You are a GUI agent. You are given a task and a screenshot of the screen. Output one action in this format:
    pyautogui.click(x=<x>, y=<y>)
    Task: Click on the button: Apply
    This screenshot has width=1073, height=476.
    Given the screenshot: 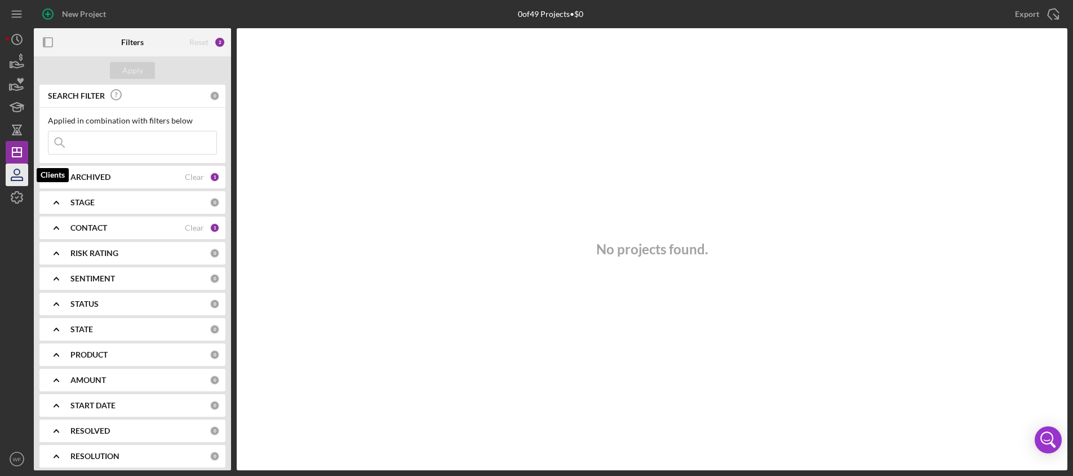 What is the action you would take?
    pyautogui.click(x=132, y=70)
    